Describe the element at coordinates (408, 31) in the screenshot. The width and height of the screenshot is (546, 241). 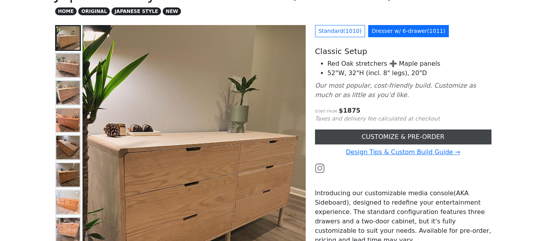
I see `a: Dresser w/ 6-drawer(1011)` at that location.